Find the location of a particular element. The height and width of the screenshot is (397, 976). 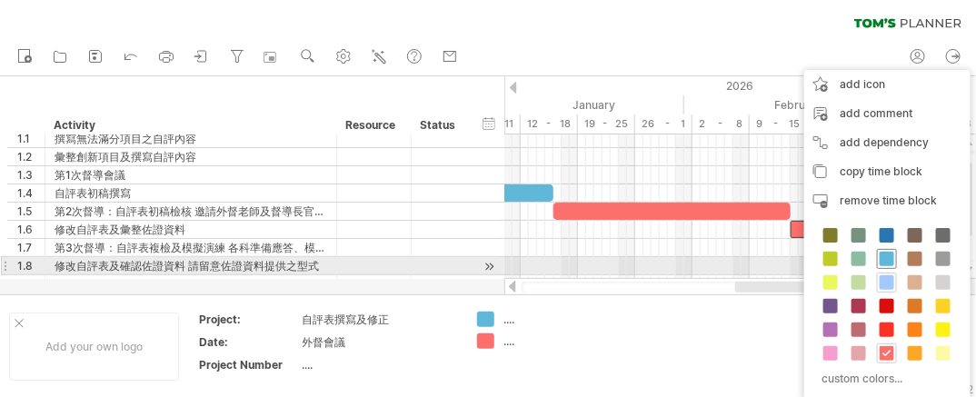

div: Status is located at coordinates (440, 125).